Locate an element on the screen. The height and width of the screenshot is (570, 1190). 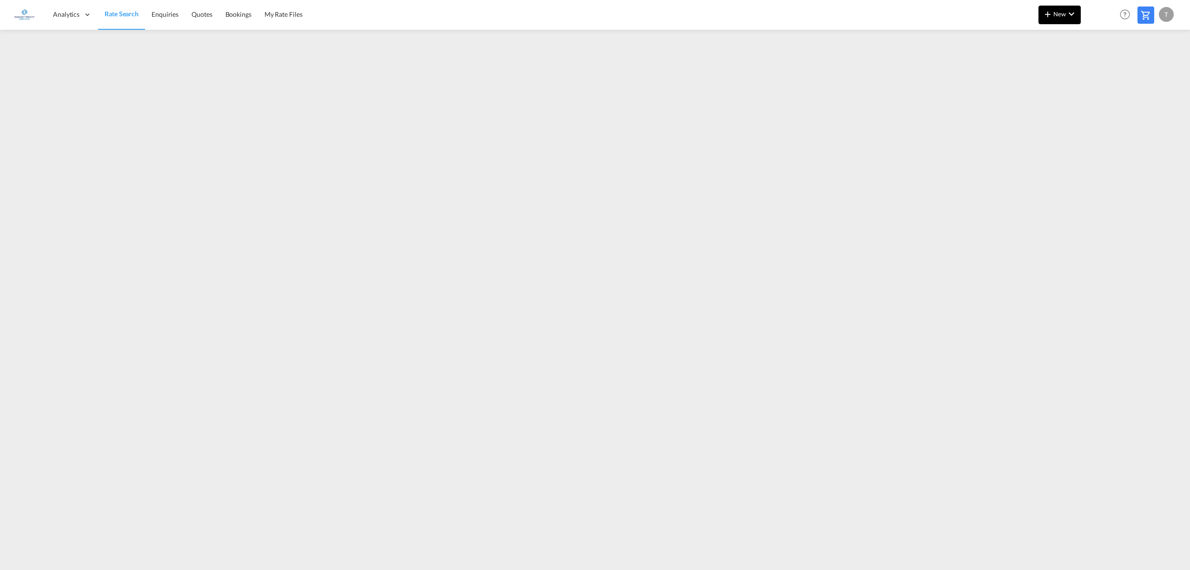
span: Bookings is located at coordinates (238, 14).